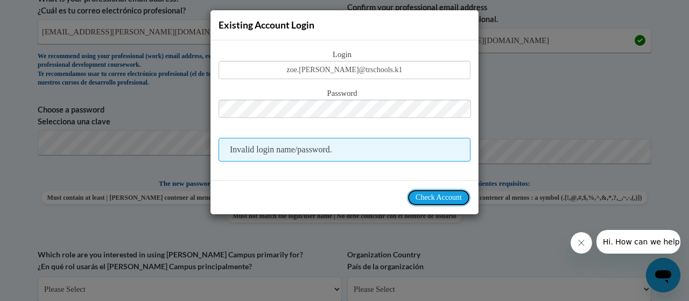  I want to click on span: Check Account, so click(439, 197).